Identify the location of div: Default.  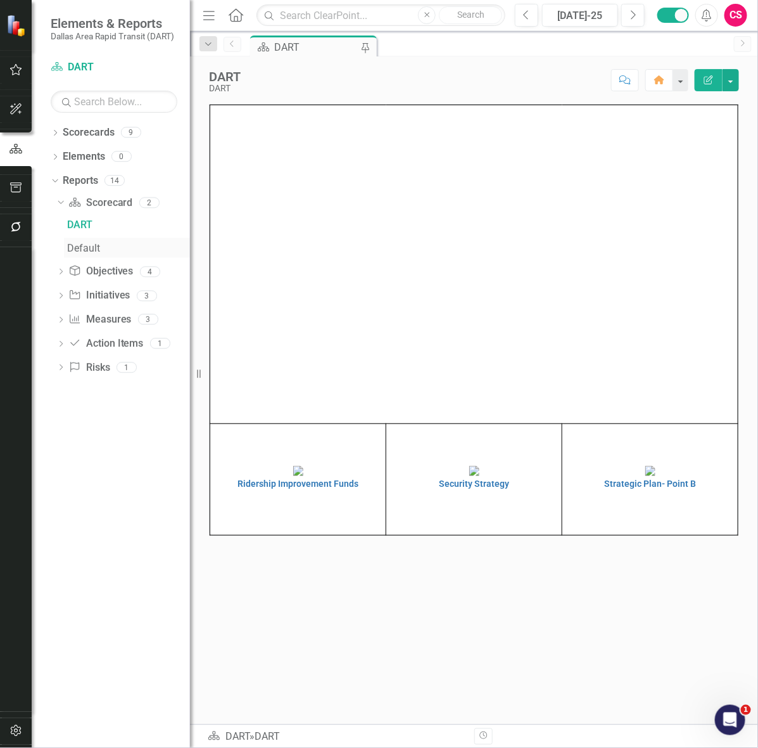
(129, 248).